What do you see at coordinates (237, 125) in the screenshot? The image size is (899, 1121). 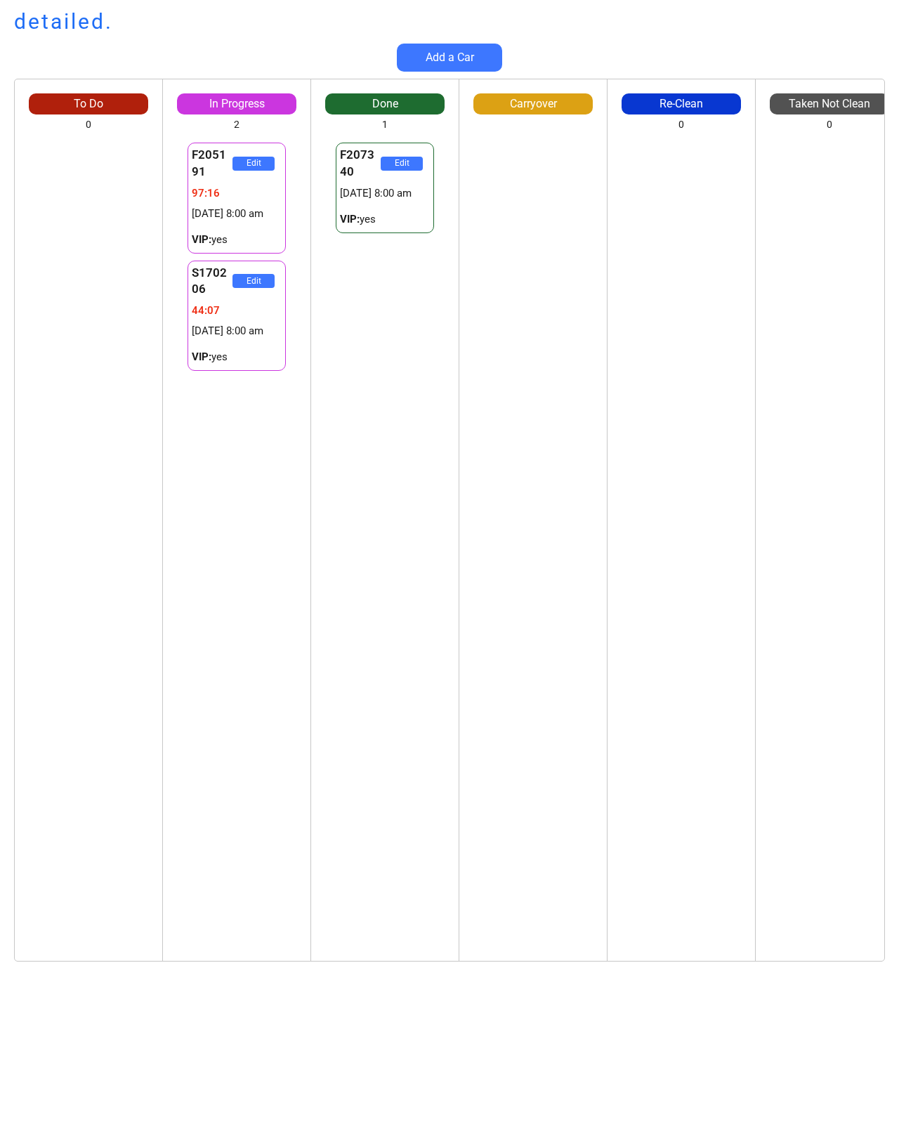 I see `div: 2` at bounding box center [237, 125].